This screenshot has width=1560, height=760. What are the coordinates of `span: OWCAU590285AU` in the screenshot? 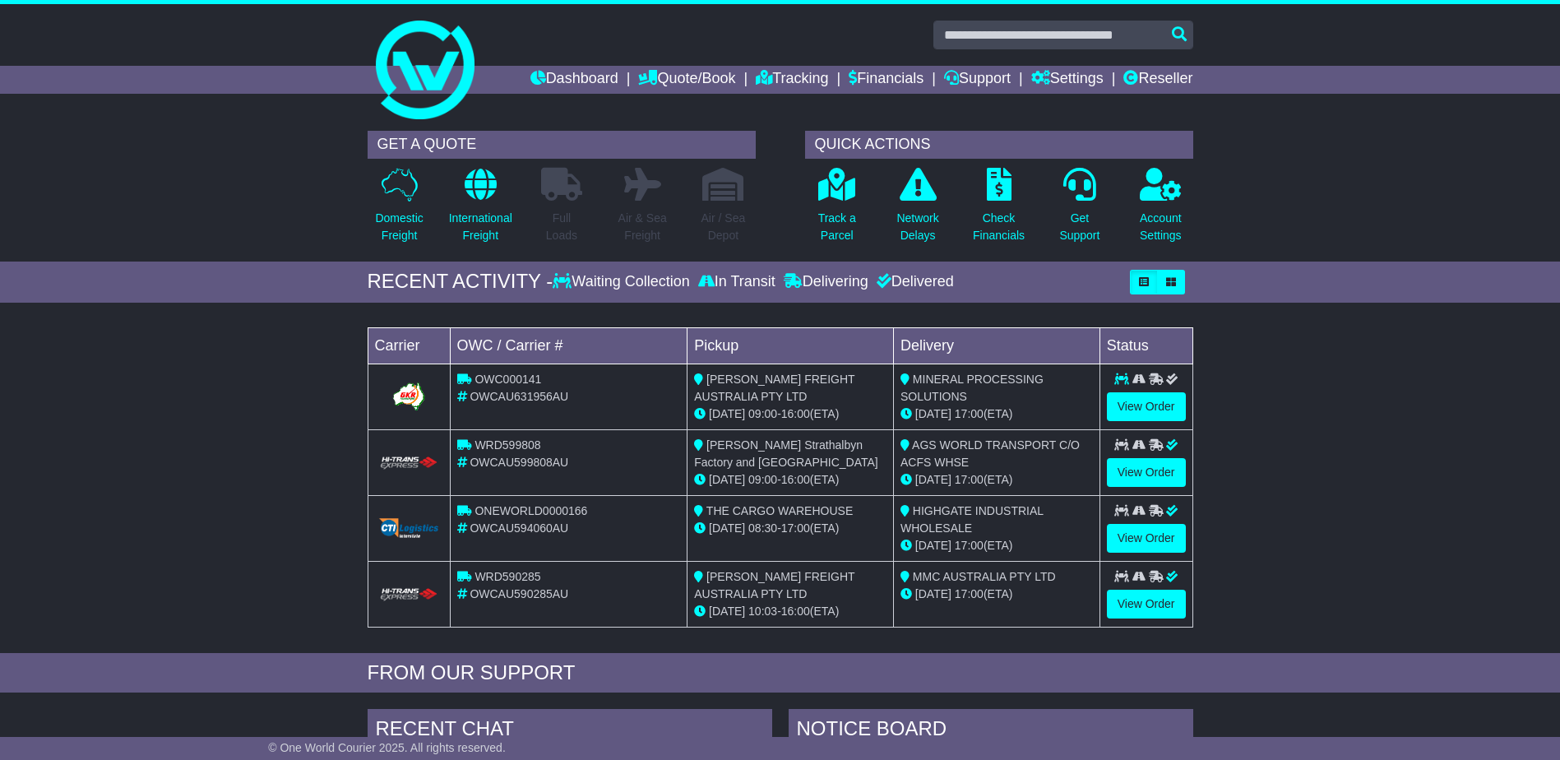 It's located at (519, 594).